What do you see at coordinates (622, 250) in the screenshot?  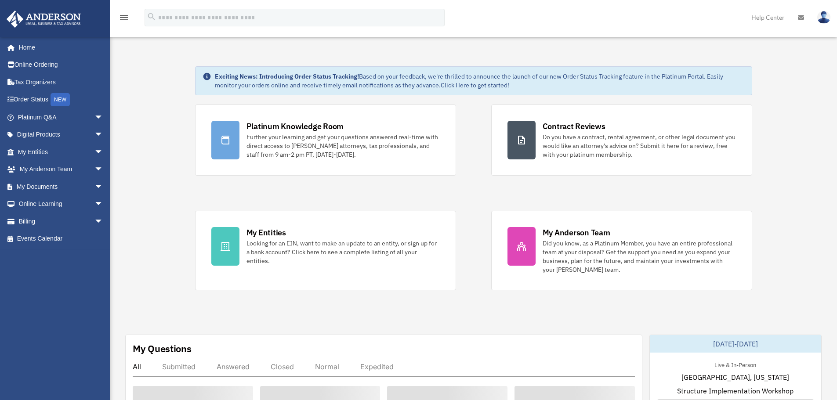 I see `a: My Anderson Team Did you know, as a Platinum Member, you have an entire professional team at your...` at bounding box center [622, 250].